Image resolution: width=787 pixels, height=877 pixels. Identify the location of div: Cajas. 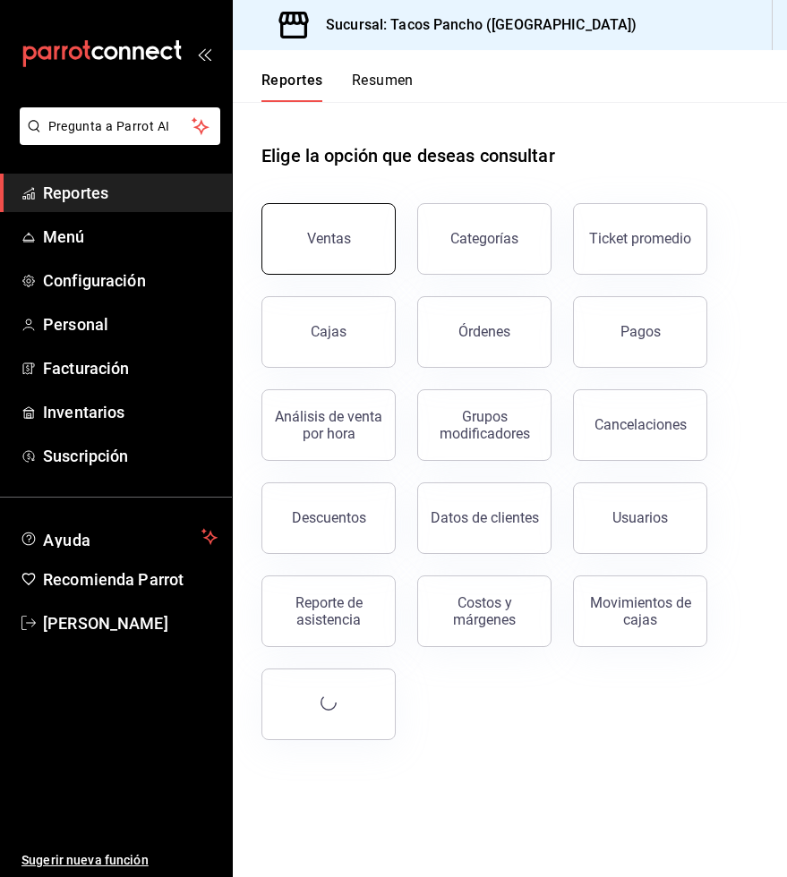
(329, 331).